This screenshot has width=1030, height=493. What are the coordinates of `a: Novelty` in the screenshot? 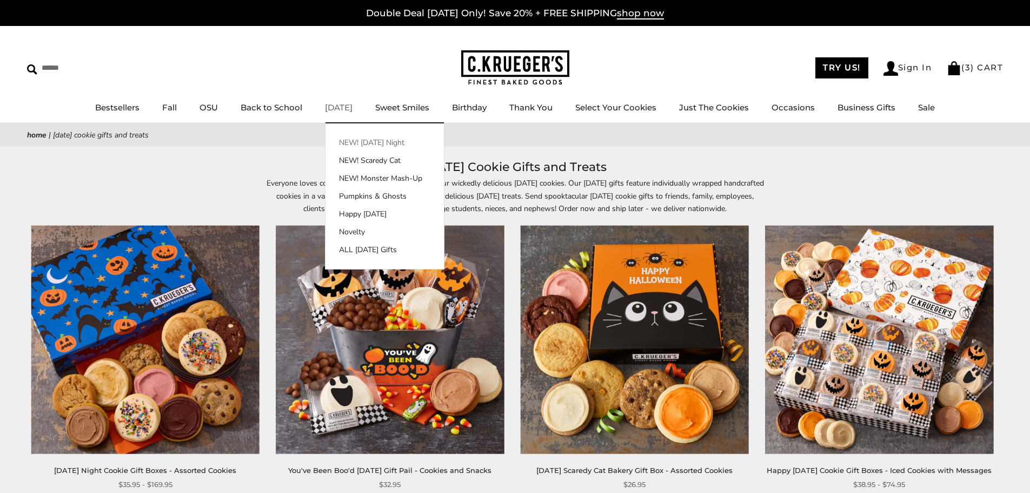 It's located at (385, 231).